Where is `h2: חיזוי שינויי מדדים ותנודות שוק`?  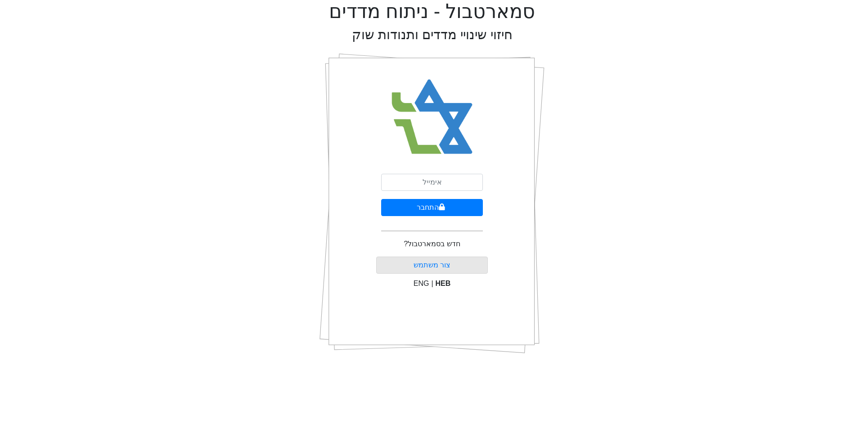
h2: חיזוי שינויי מדדים ותנודות שוק is located at coordinates (432, 35).